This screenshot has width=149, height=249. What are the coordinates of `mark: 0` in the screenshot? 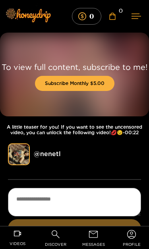 It's located at (91, 16).